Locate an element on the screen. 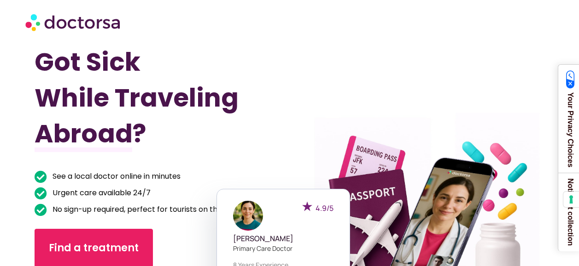 This screenshot has width=579, height=266. span: Find a treatment is located at coordinates (93, 249).